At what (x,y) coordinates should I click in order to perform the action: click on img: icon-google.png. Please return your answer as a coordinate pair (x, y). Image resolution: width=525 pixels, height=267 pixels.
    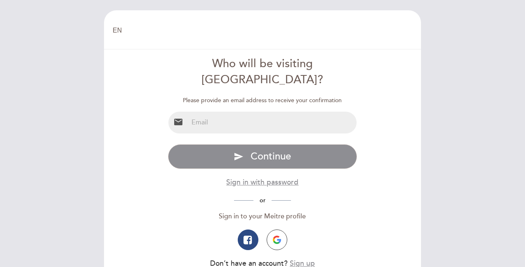
    Looking at the image, I should click on (277, 240).